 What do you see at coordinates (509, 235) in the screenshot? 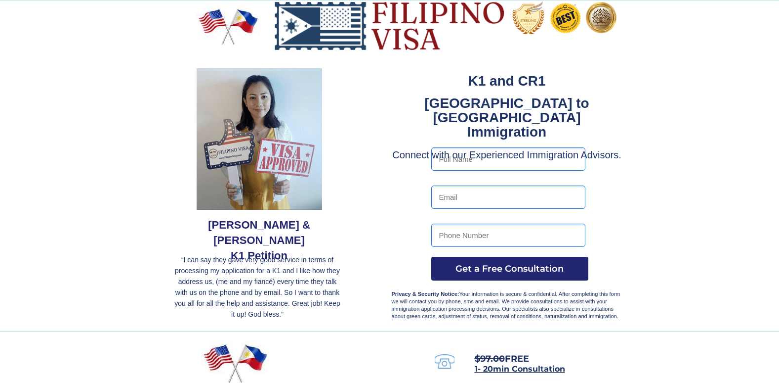
I see `input: Phone Number` at bounding box center [509, 235].